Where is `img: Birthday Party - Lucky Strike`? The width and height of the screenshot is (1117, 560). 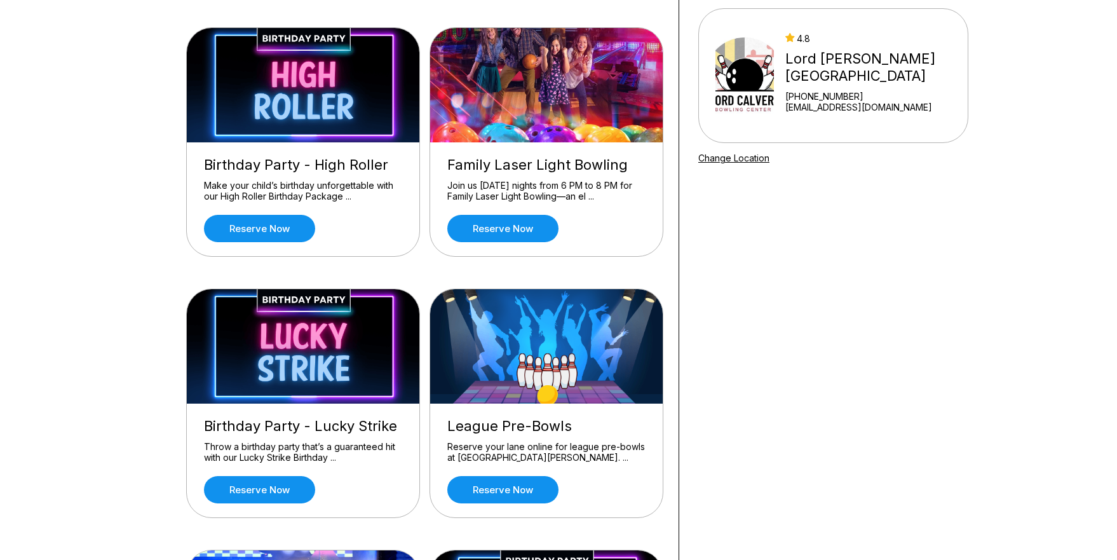
img: Birthday Party - Lucky Strike is located at coordinates (304, 346).